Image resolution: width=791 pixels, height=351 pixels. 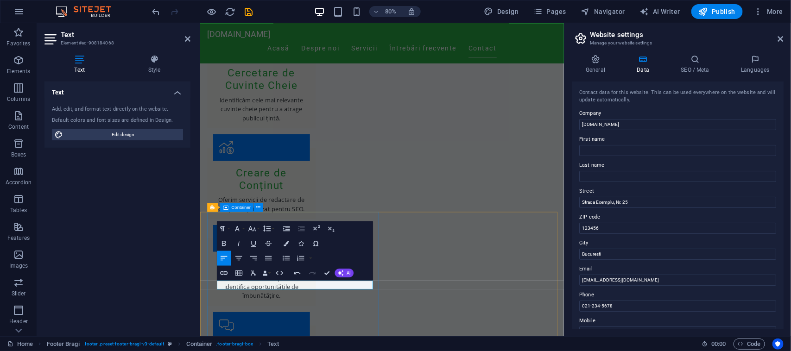 What do you see at coordinates (154, 64) in the screenshot?
I see `h4: Style` at bounding box center [154, 64].